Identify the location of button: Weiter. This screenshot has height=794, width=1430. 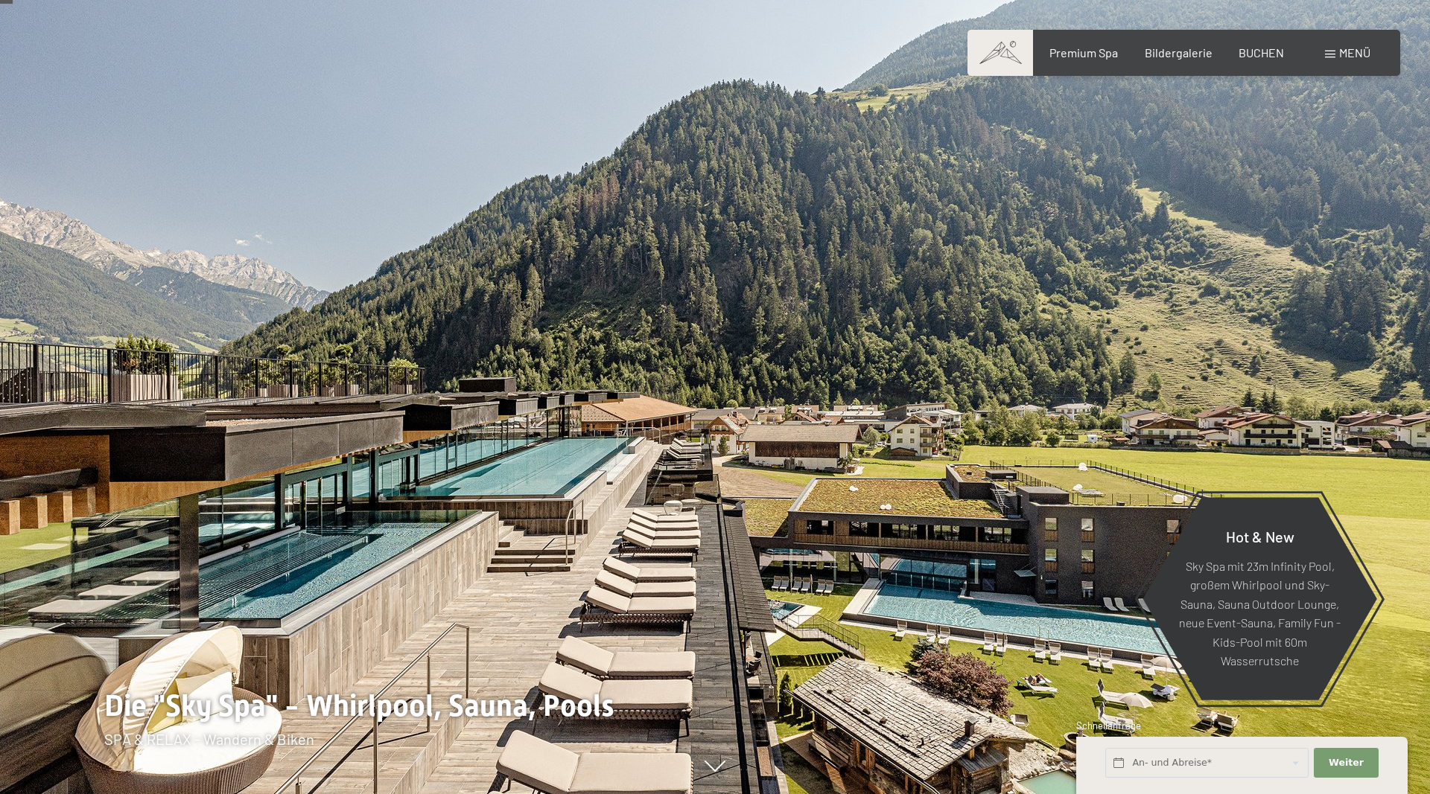
(1345, 763).